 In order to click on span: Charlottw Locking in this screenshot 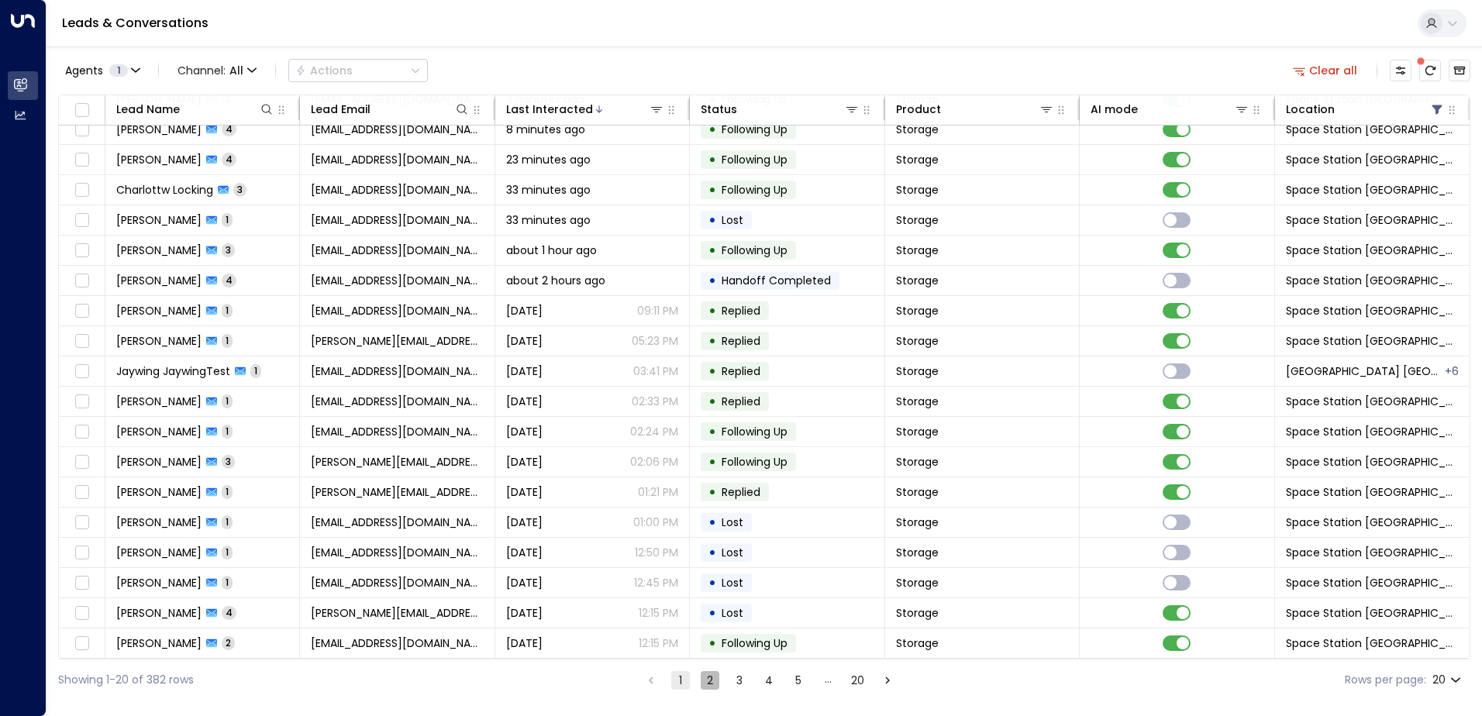, I will do `click(164, 190)`.